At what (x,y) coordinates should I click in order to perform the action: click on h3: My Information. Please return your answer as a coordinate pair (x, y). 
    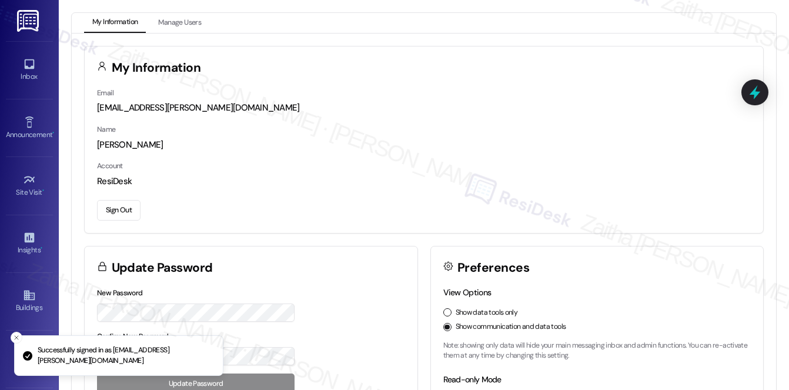
    Looking at the image, I should click on (156, 68).